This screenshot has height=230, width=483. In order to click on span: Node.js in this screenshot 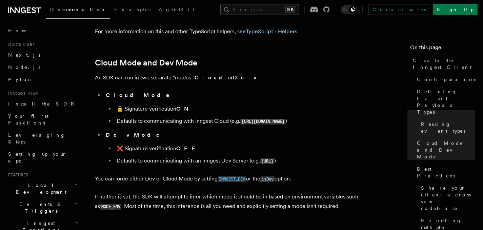, I will do `click(24, 67)`.